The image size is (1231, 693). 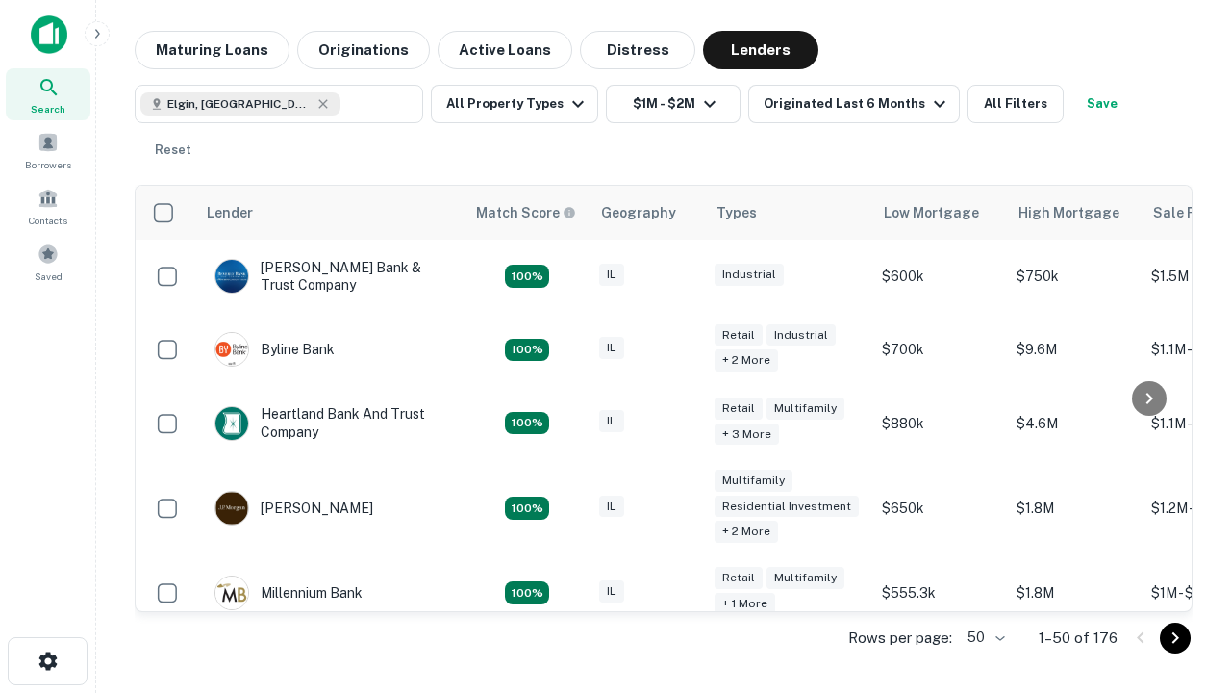 What do you see at coordinates (48, 276) in the screenshot?
I see `span: Saved` at bounding box center [48, 276].